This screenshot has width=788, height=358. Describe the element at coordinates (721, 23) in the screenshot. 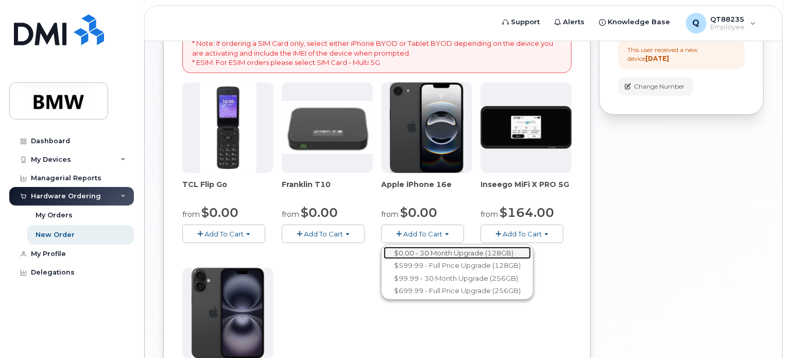

I see `div: QT88235` at that location.